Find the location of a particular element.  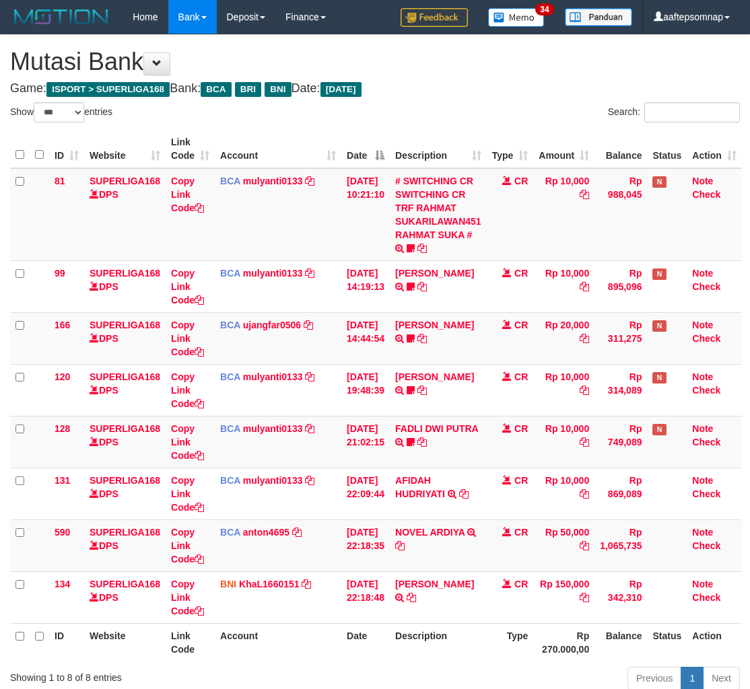

td: Rp 20,000 is located at coordinates (564, 338).